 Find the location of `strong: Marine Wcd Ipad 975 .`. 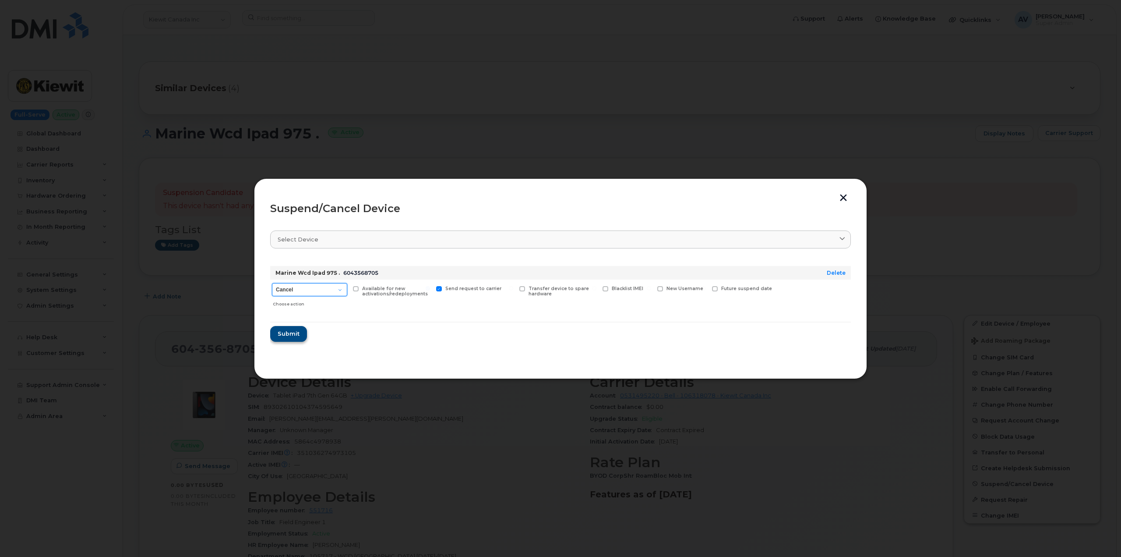

strong: Marine Wcd Ipad 975 . is located at coordinates (307, 272).